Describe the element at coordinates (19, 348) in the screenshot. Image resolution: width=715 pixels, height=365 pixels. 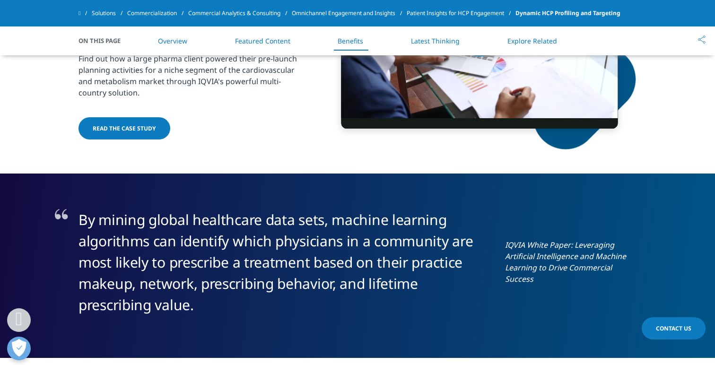
I see `button: Open Preferences` at that location.